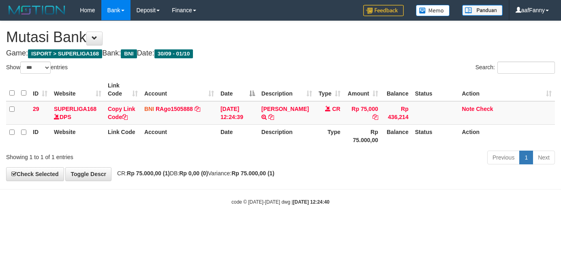 The height and width of the screenshot is (266, 561). I want to click on span: 29, so click(36, 109).